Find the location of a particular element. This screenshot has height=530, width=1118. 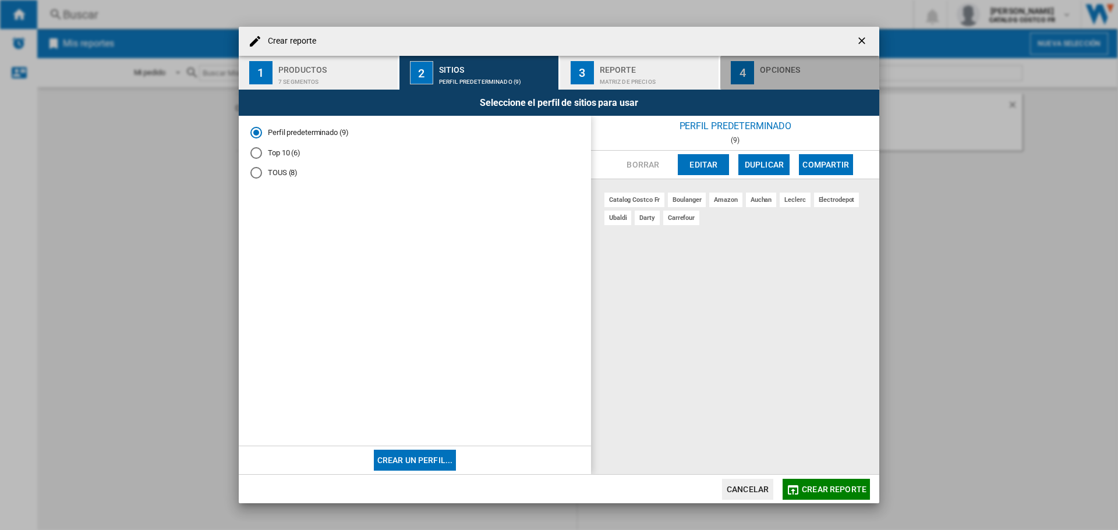

md-radio-button: Top 10 (6) is located at coordinates (414, 153).